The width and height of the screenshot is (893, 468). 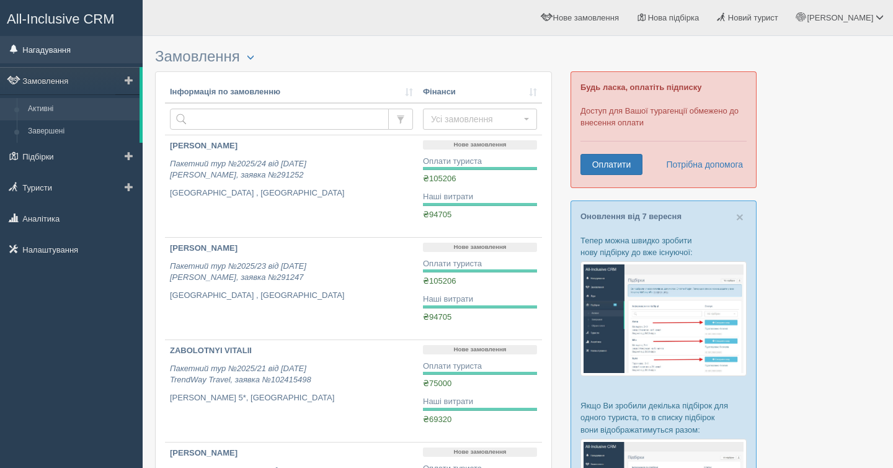 I want to click on h3: Замовлення, so click(x=354, y=56).